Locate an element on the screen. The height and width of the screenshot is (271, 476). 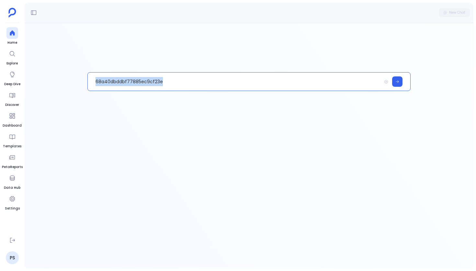
span: Settings is located at coordinates (12, 208).